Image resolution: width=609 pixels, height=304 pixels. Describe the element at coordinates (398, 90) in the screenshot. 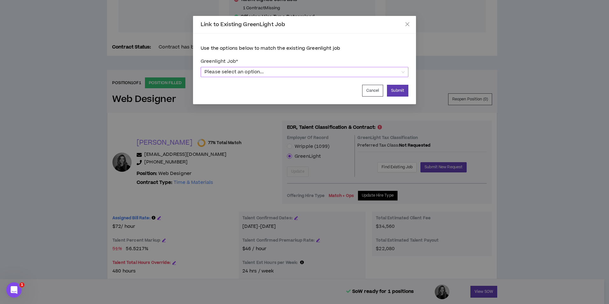

I see `button: Submit` at that location.